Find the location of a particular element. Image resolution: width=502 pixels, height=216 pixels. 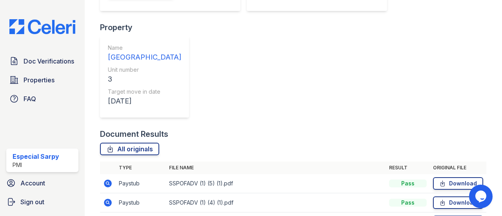

div: 3 is located at coordinates (144, 79).